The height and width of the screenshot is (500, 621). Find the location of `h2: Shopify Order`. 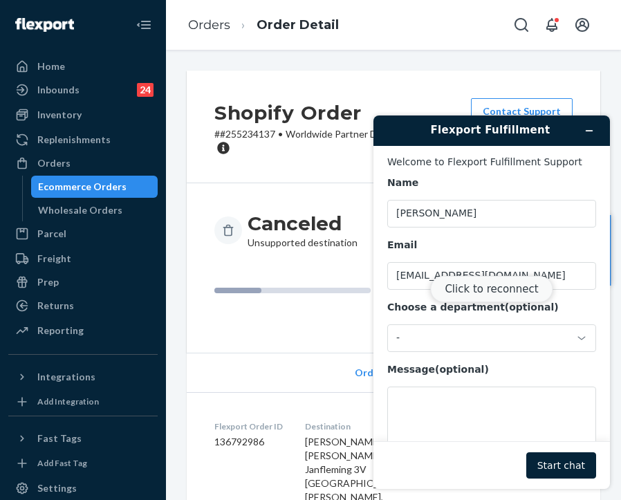

h2: Shopify Order is located at coordinates (342, 113).